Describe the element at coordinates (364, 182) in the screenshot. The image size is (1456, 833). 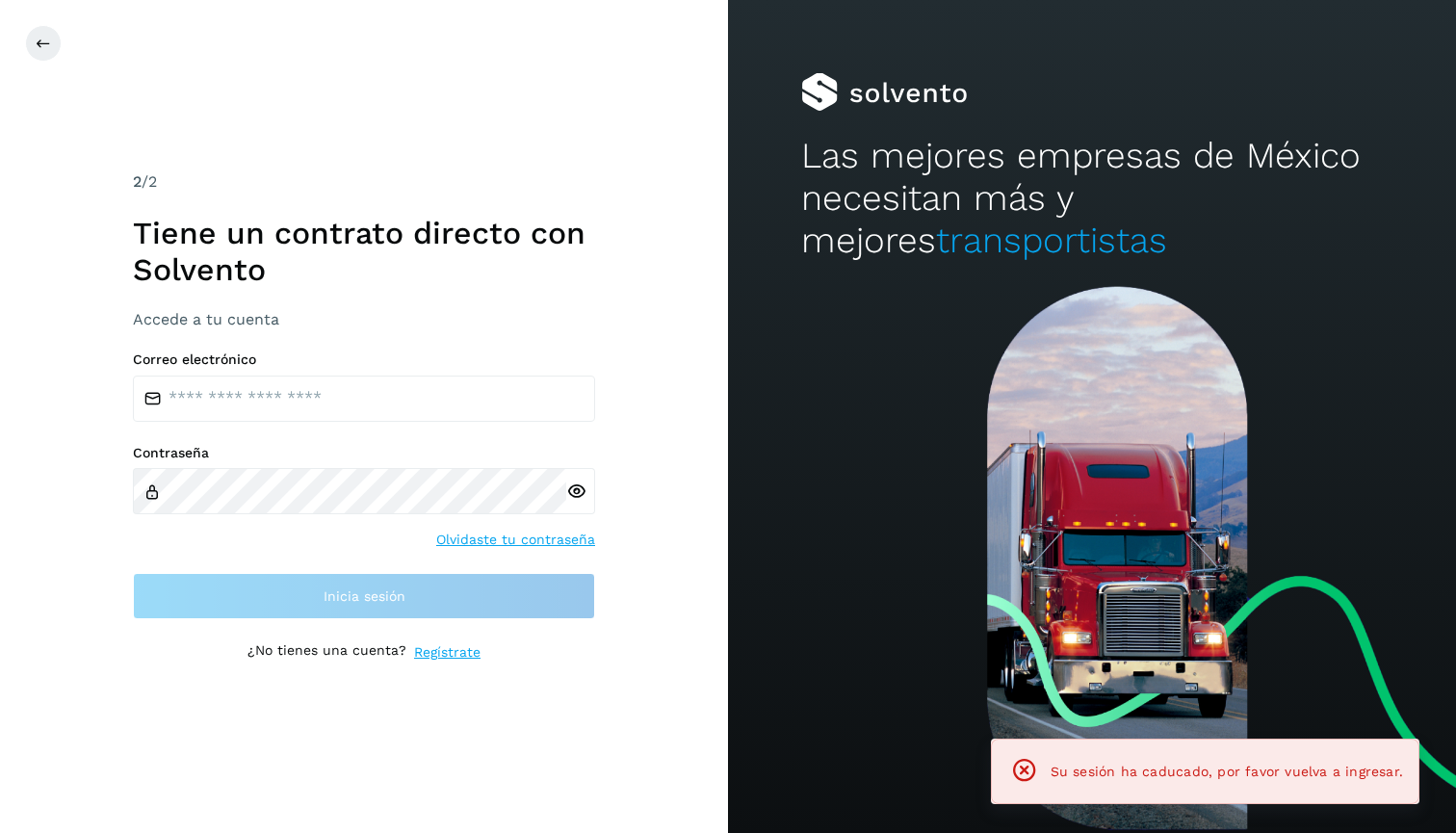
I see `div: /2` at that location.